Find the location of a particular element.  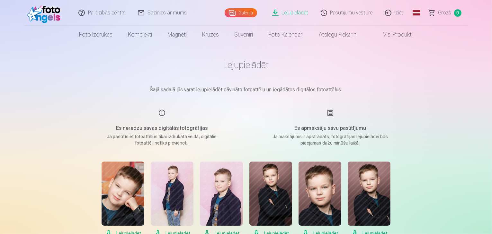

a: Foto izdrukas is located at coordinates (96, 35).